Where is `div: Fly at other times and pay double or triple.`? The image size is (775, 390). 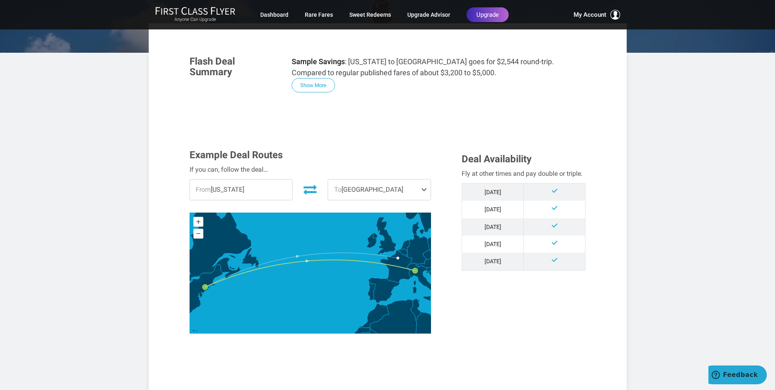 div: Fly at other times and pay double or triple. is located at coordinates (523, 174).